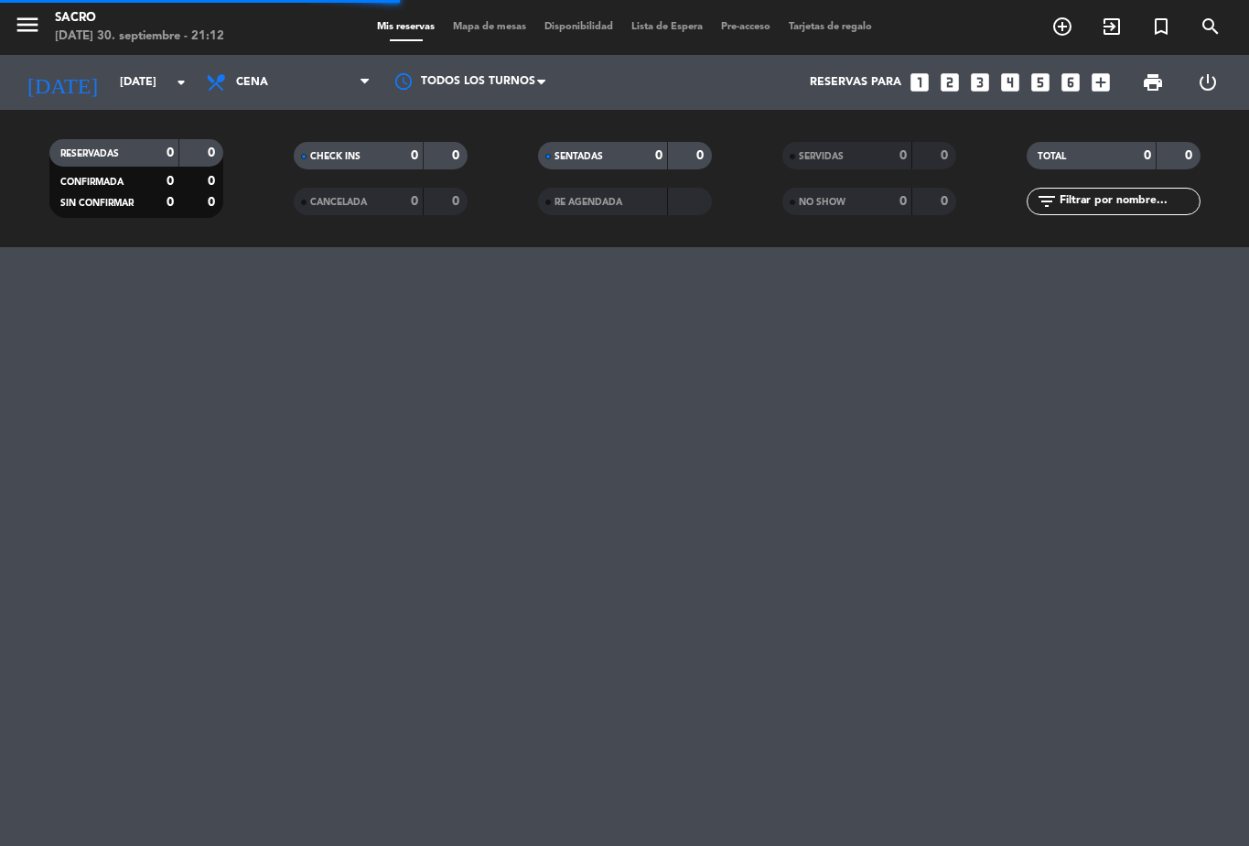  I want to click on span: RE AGENDADA, so click(589, 202).